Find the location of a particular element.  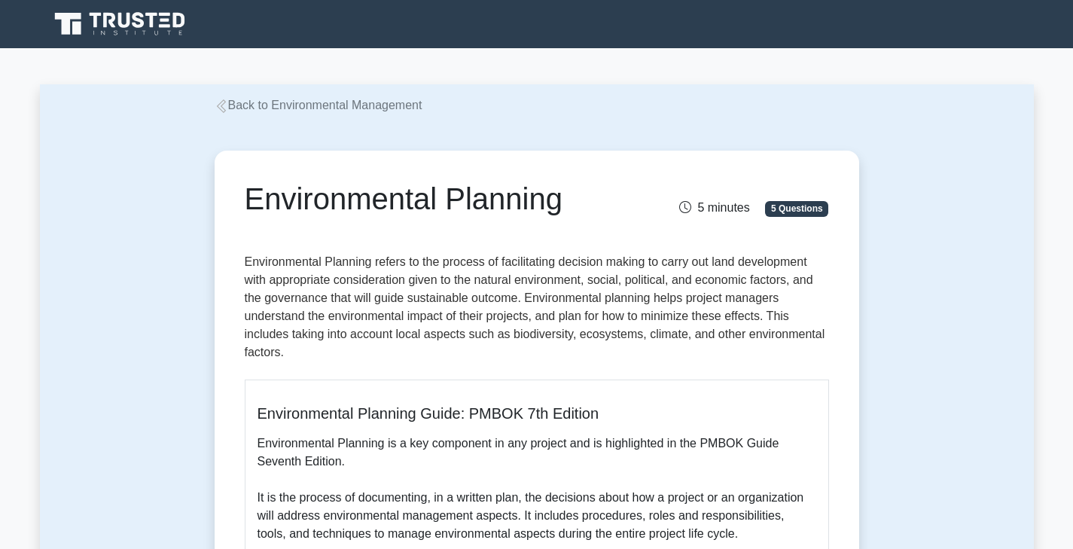

span: 5 Questions is located at coordinates (797, 209).